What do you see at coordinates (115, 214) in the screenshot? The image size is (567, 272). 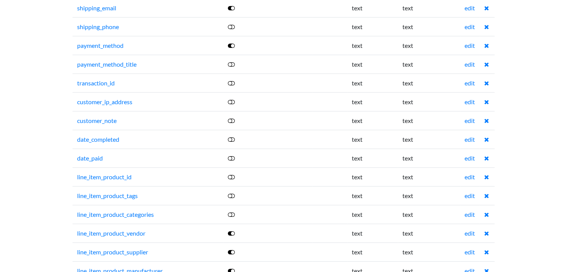 I see `a: line_item_product_categories` at bounding box center [115, 214].